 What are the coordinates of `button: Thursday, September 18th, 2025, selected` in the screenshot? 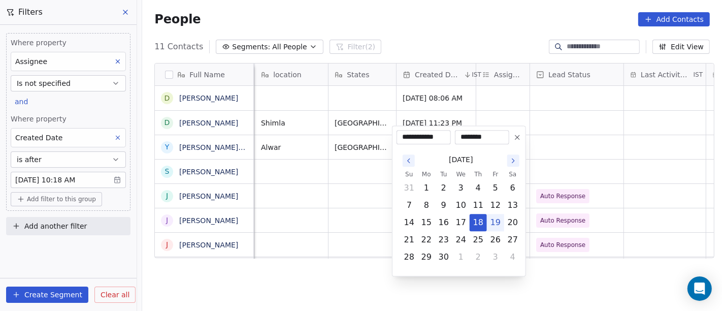 It's located at (478, 222).